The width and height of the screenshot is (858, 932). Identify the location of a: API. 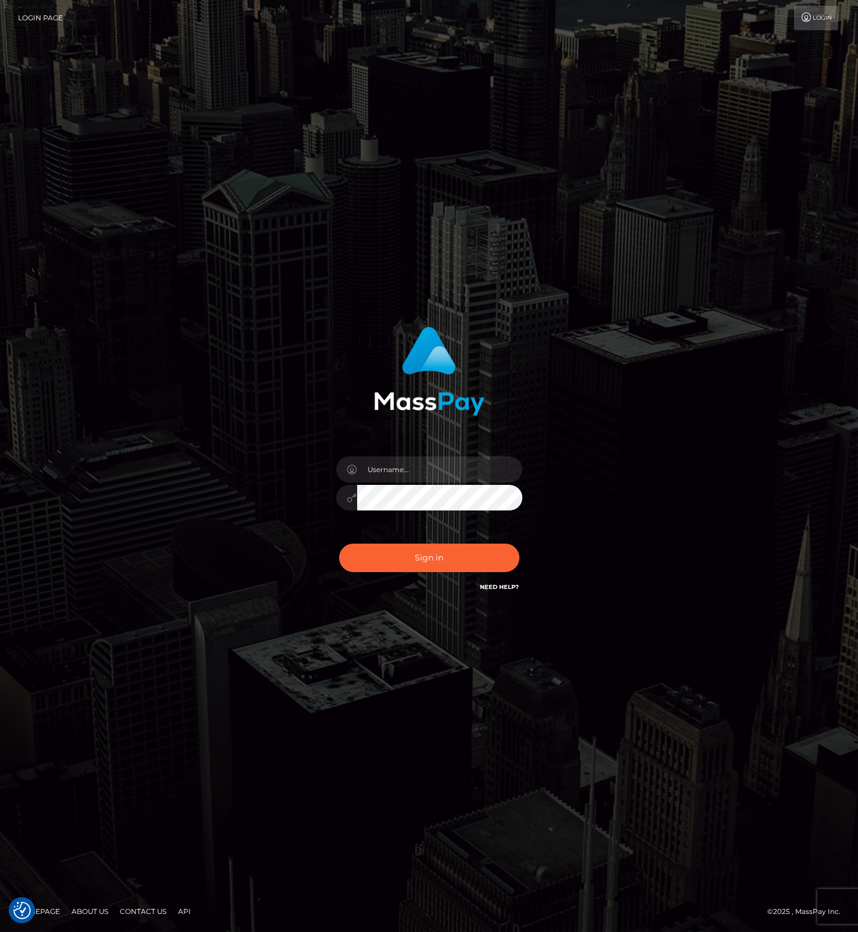
(184, 911).